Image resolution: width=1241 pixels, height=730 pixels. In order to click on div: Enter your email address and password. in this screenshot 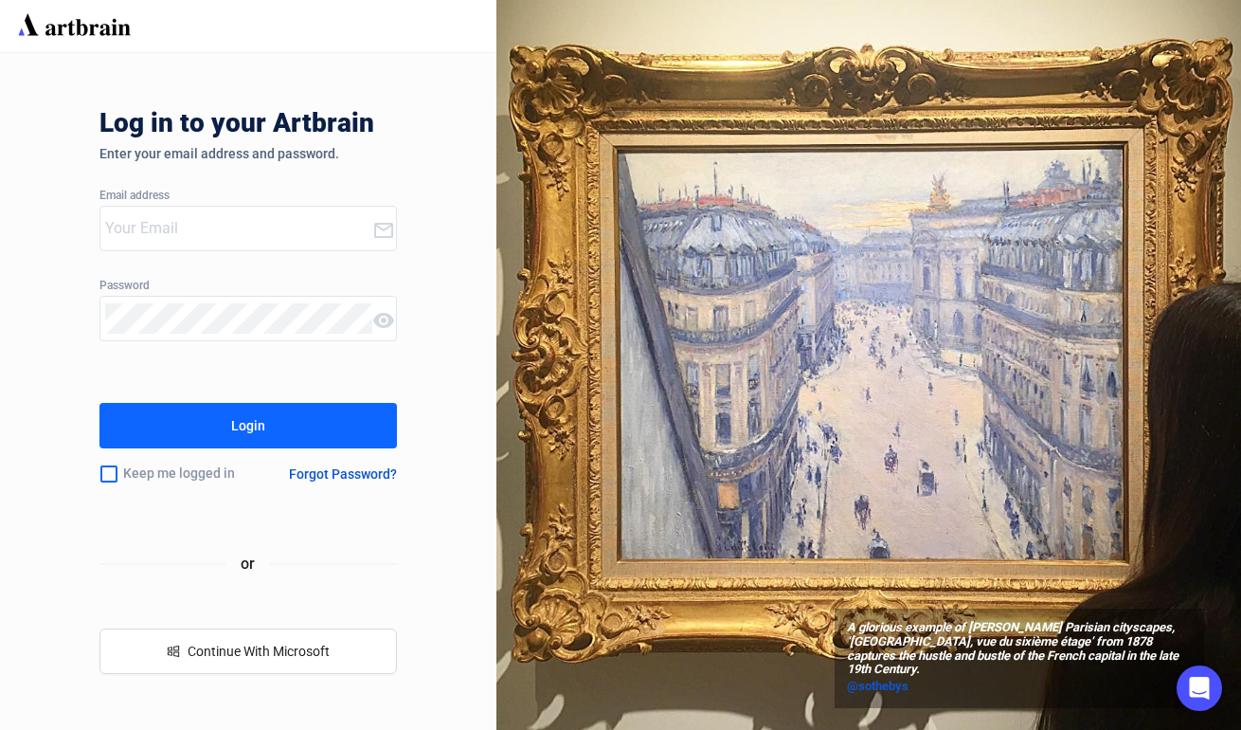, I will do `click(248, 154)`.